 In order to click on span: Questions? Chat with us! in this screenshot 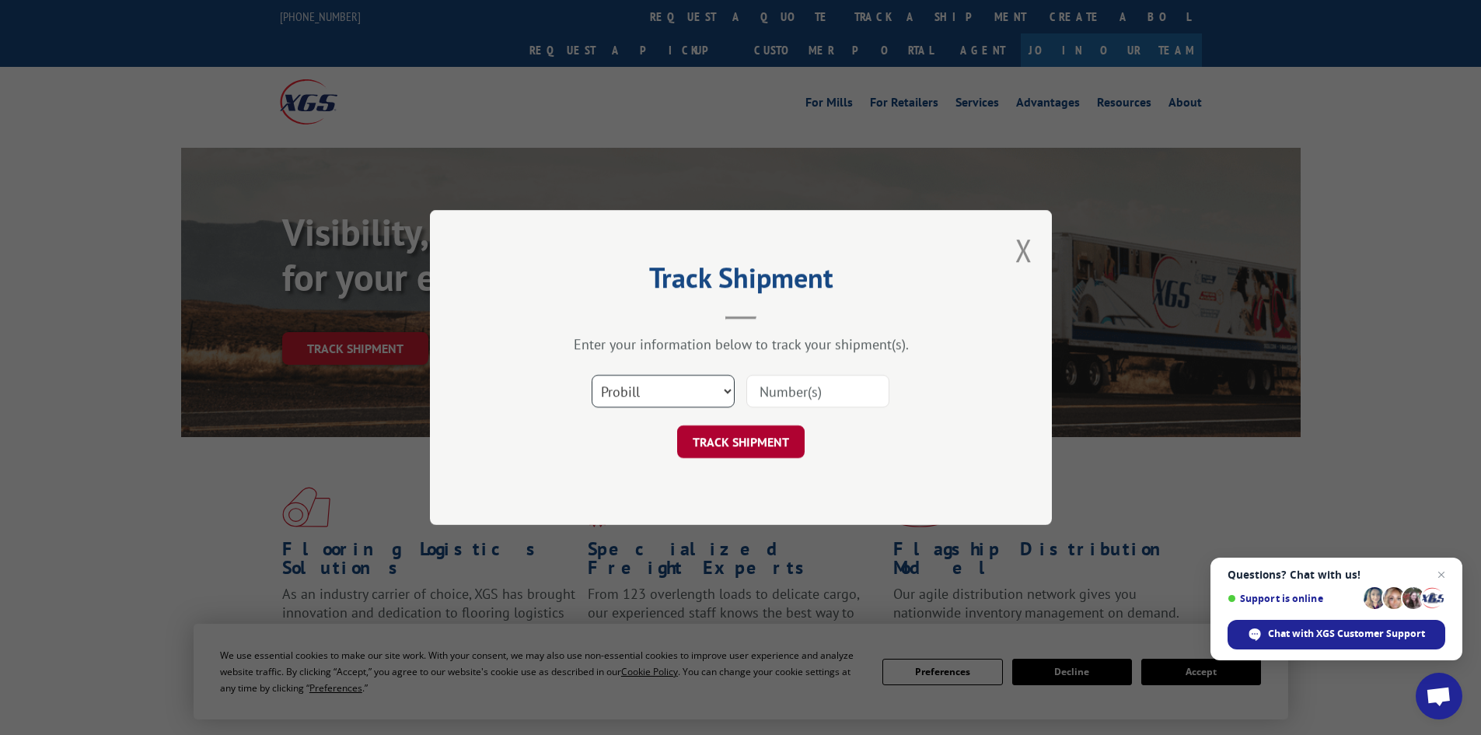, I will do `click(1337, 575)`.